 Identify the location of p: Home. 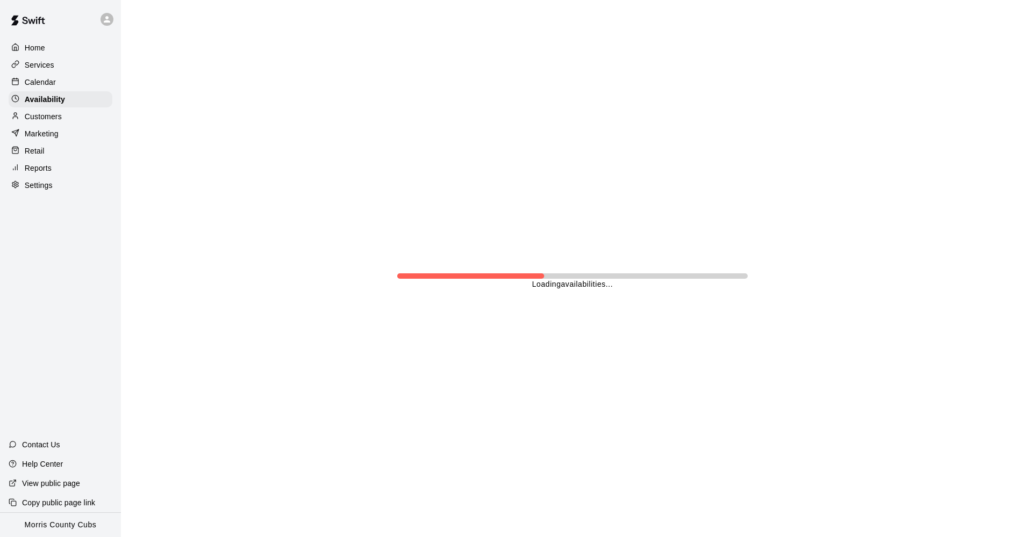
(35, 48).